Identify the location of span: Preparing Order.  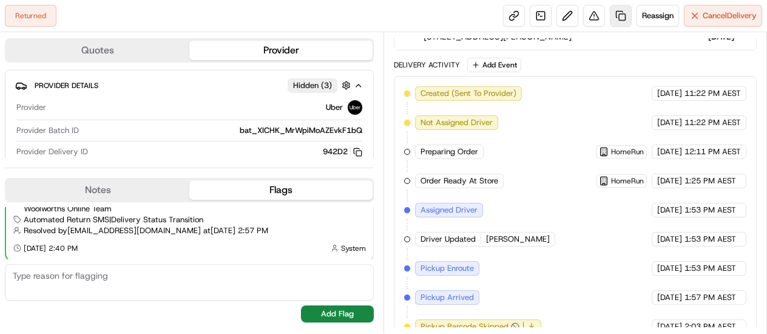
(449, 152).